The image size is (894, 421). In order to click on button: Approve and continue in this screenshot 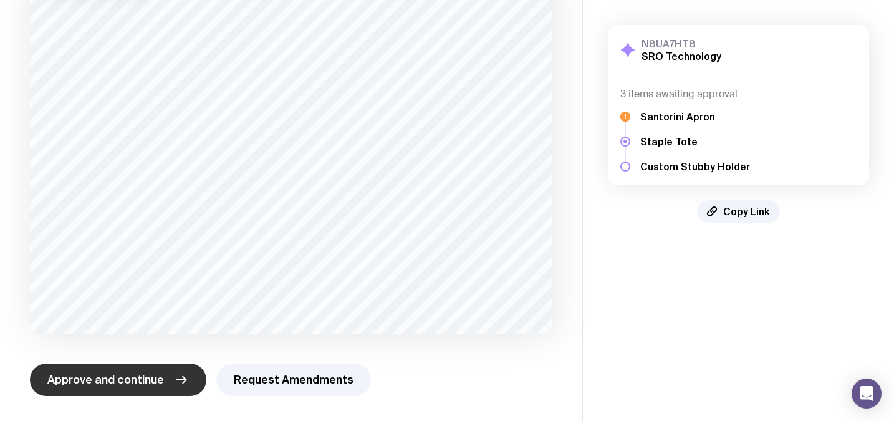, I will do `click(118, 380)`.